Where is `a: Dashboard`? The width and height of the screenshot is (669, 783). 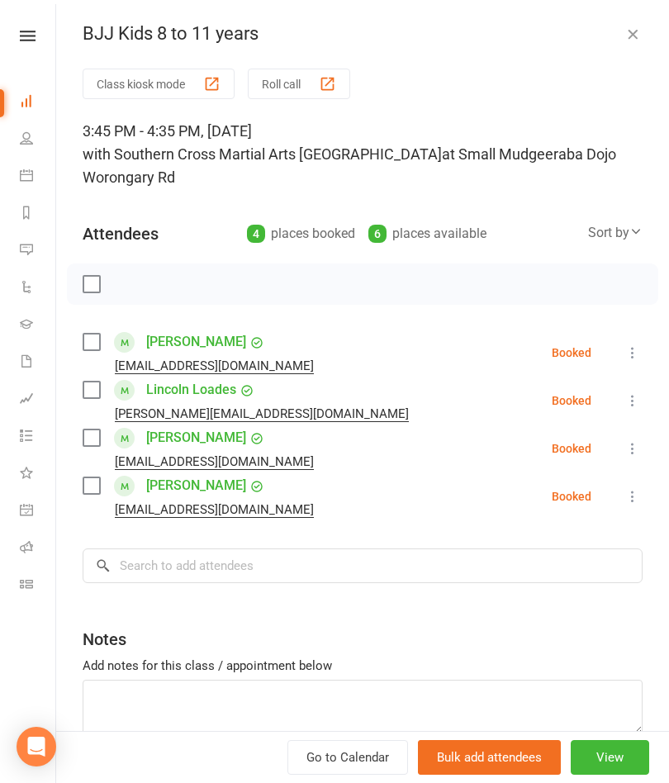
a: Dashboard is located at coordinates (38, 102).